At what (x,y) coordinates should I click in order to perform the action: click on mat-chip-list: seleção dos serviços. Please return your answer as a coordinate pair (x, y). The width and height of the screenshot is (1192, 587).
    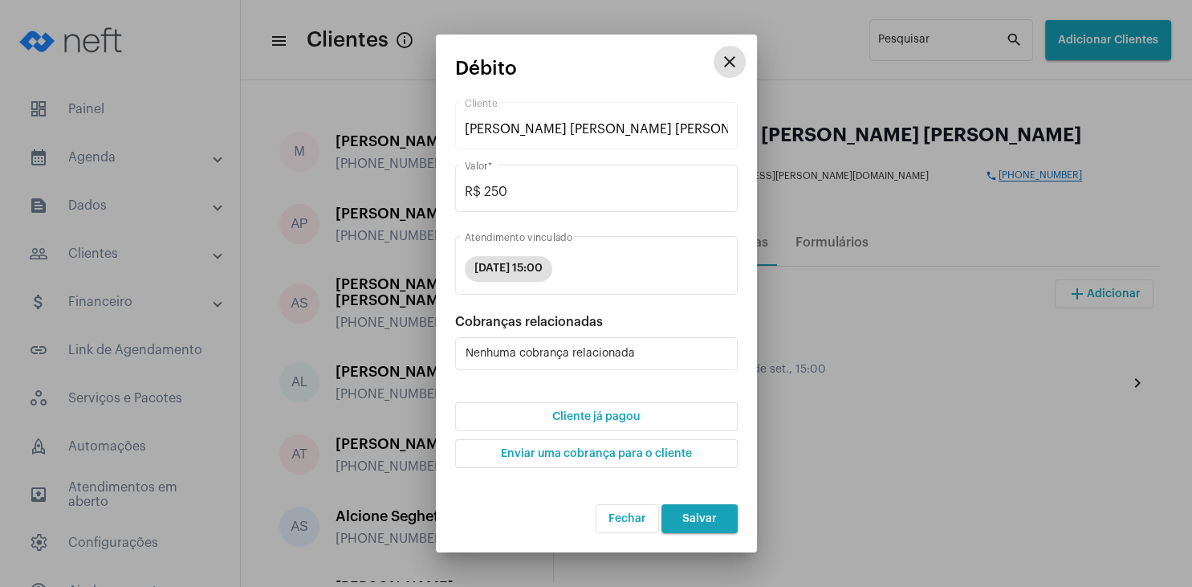
    Looking at the image, I should click on (597, 269).